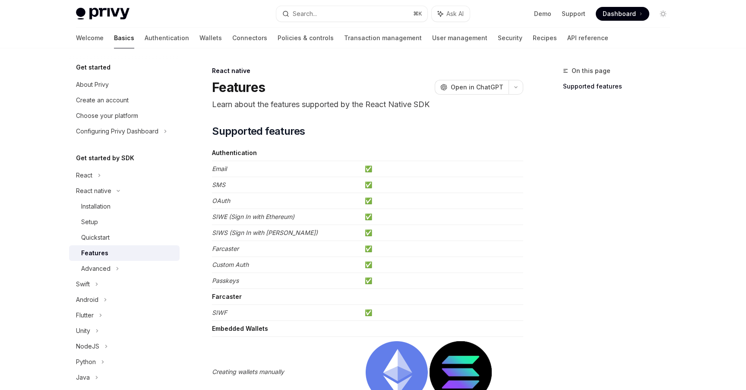 This screenshot has width=746, height=390. I want to click on img: light logo, so click(103, 14).